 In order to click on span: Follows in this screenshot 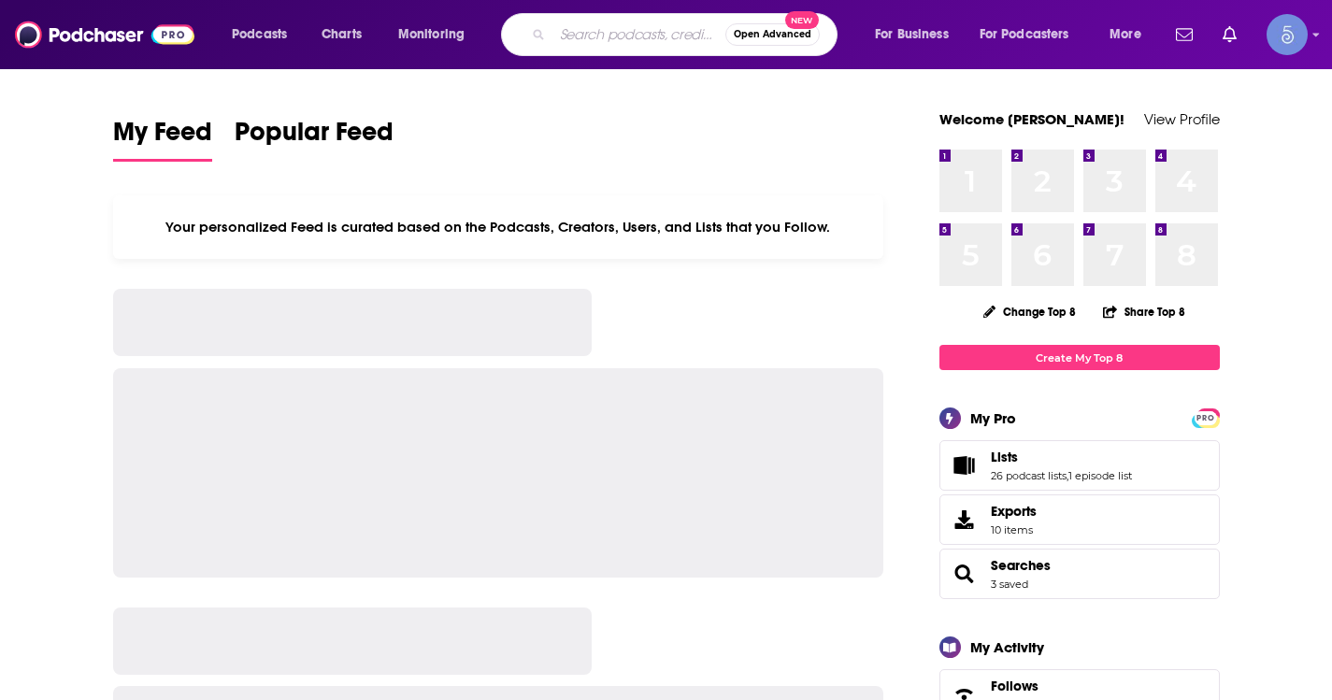, I will do `click(1014, 686)`.